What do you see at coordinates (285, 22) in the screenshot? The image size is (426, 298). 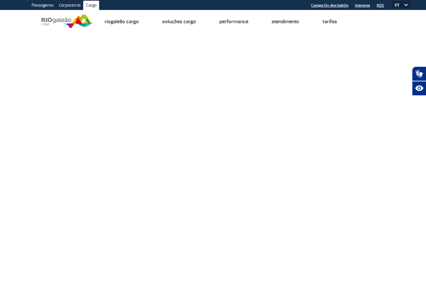 I see `a: Atendimento` at bounding box center [285, 22].